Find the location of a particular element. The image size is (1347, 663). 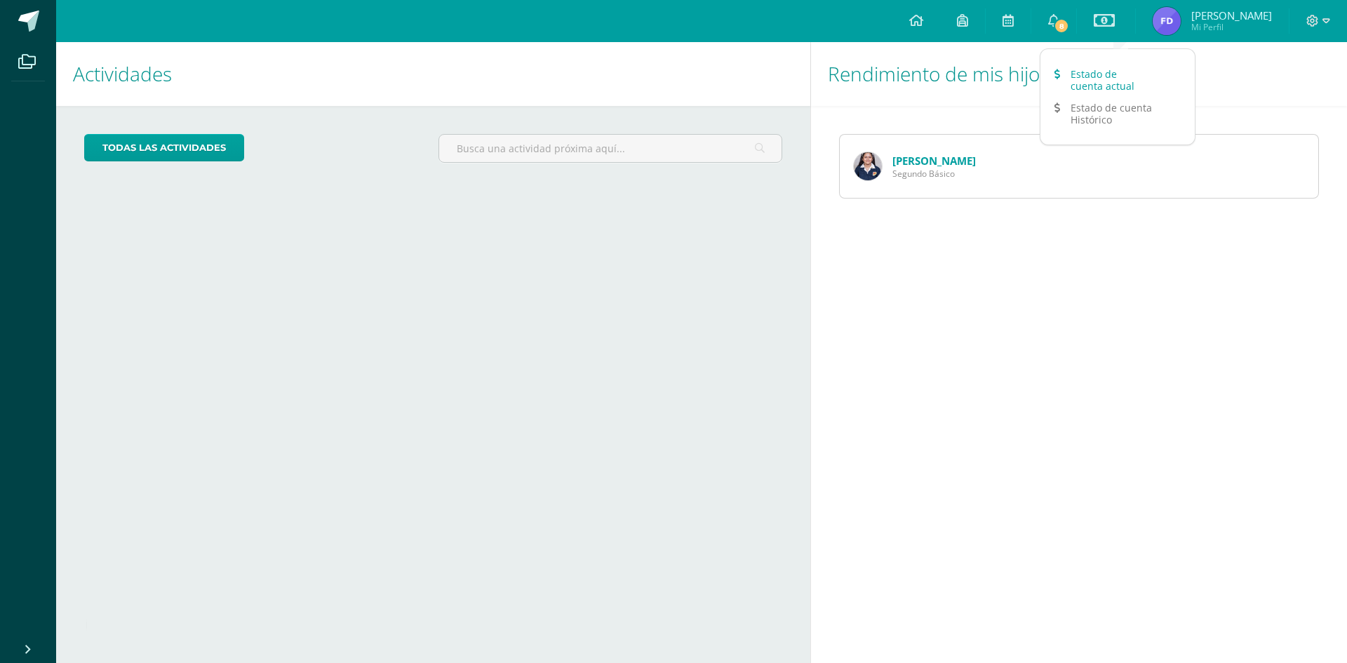

span: Segundo Básico is located at coordinates (934, 173).